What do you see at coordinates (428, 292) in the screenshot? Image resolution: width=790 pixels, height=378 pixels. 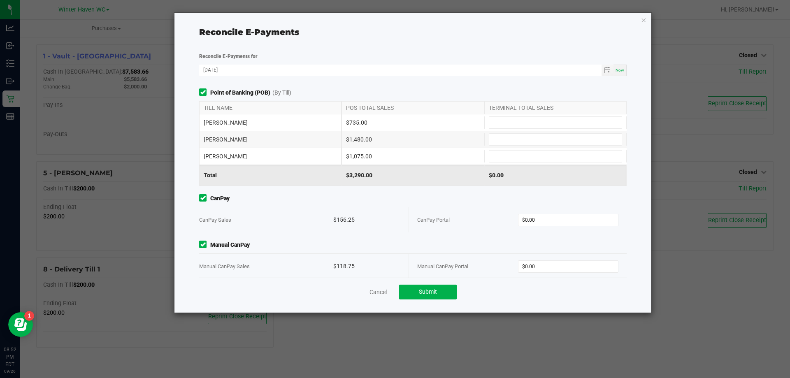 I see `button: Submit` at bounding box center [428, 292].